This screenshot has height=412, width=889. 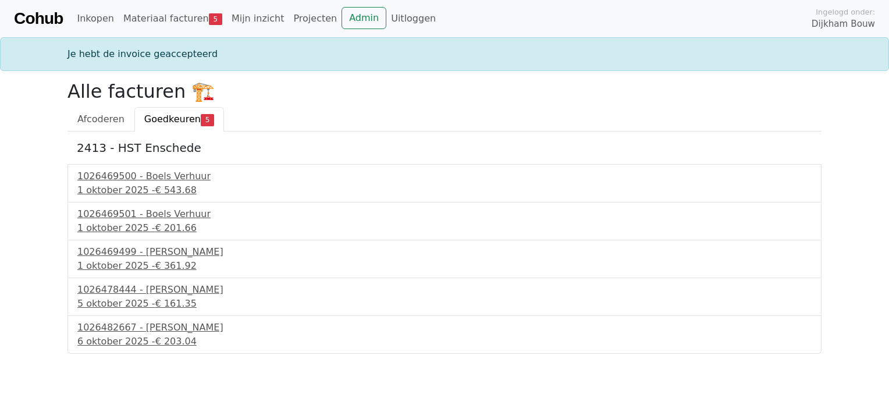 What do you see at coordinates (445, 304) in the screenshot?
I see `div: 5 oktober 2025 -` at bounding box center [445, 304].